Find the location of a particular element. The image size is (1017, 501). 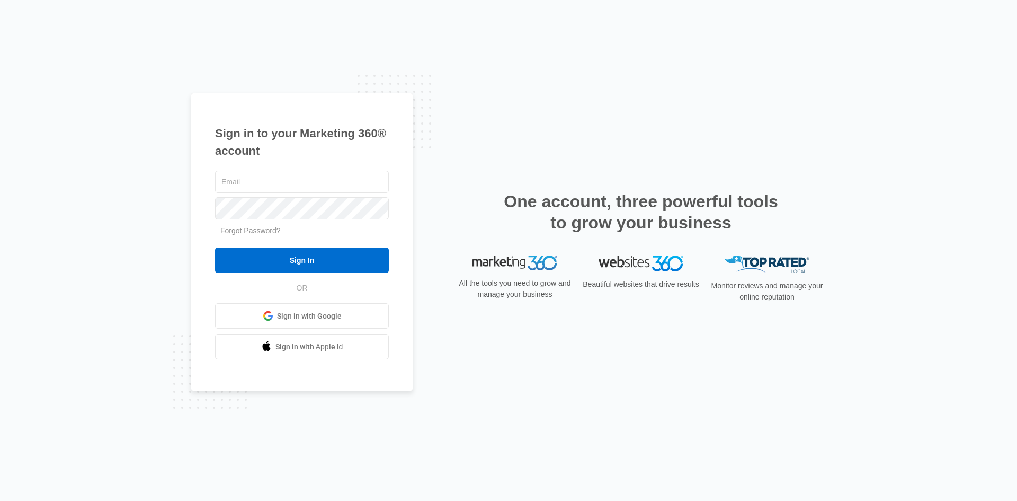

span: OR is located at coordinates (302, 288).